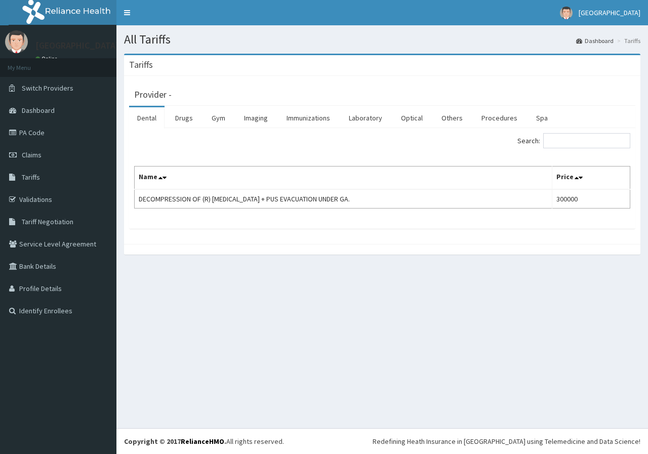 This screenshot has height=454, width=648. Describe the element at coordinates (592, 199) in the screenshot. I see `td: 300000` at that location.